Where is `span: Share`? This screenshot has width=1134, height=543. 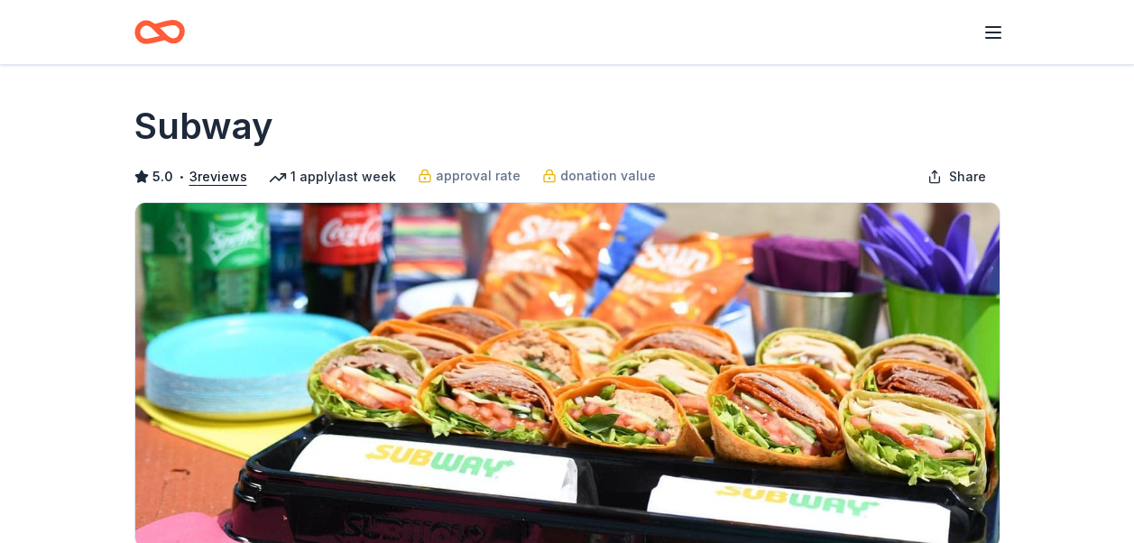 span: Share is located at coordinates (967, 177).